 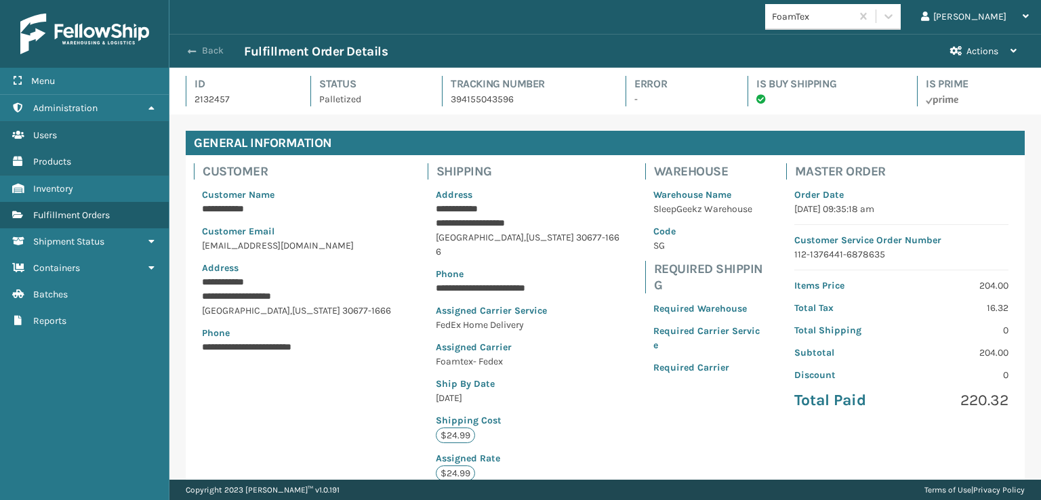 I want to click on h4: Error, so click(x=678, y=84).